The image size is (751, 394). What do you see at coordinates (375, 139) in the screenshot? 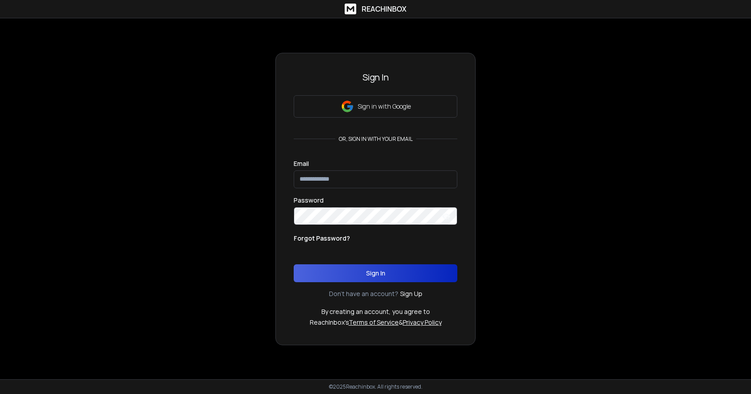
I see `p: or, sign in with your email` at bounding box center [375, 139].